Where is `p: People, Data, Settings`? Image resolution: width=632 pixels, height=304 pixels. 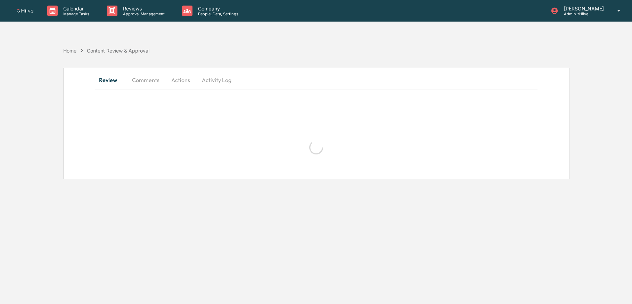 p: People, Data, Settings is located at coordinates (217, 14).